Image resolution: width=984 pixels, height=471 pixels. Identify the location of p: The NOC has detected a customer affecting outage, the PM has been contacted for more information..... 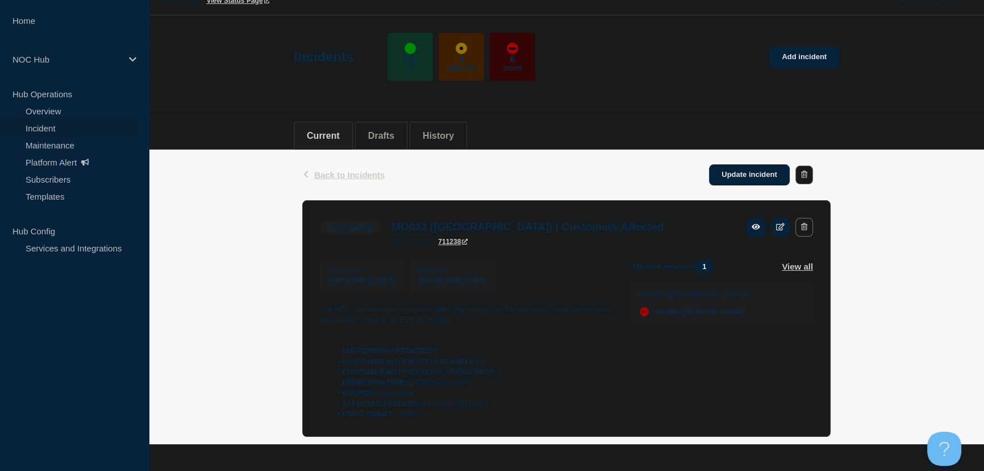
(467, 314).